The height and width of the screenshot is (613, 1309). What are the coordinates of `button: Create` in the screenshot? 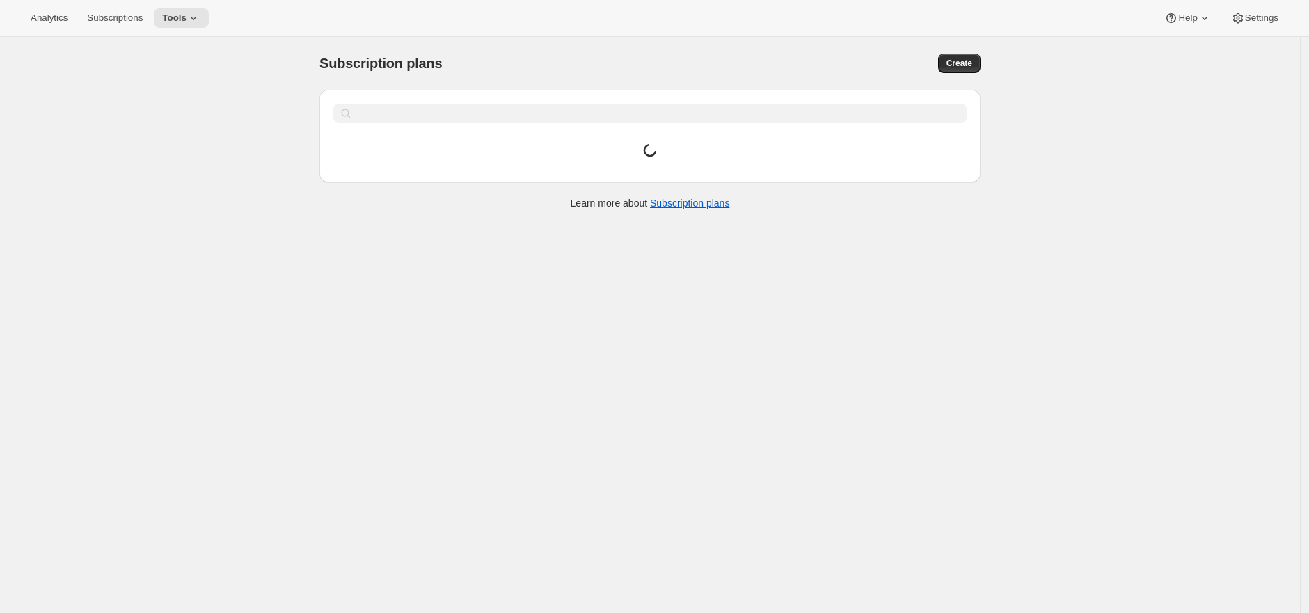 It's located at (959, 63).